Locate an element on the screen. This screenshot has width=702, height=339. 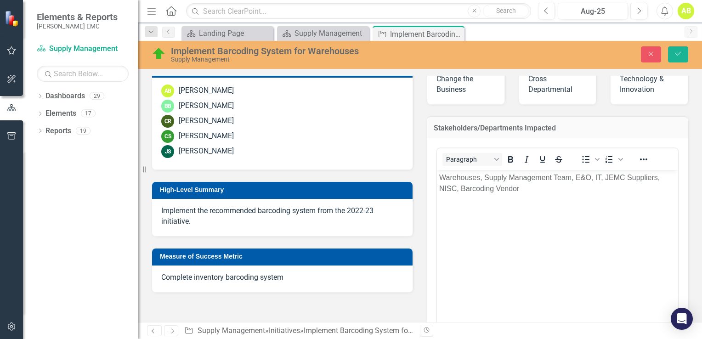
a: Reports is located at coordinates (58, 131).